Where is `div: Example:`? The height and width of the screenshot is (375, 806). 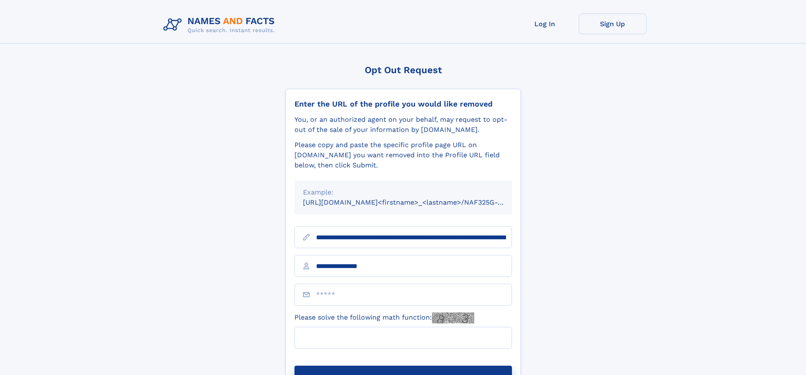 div: Example: is located at coordinates (403, 192).